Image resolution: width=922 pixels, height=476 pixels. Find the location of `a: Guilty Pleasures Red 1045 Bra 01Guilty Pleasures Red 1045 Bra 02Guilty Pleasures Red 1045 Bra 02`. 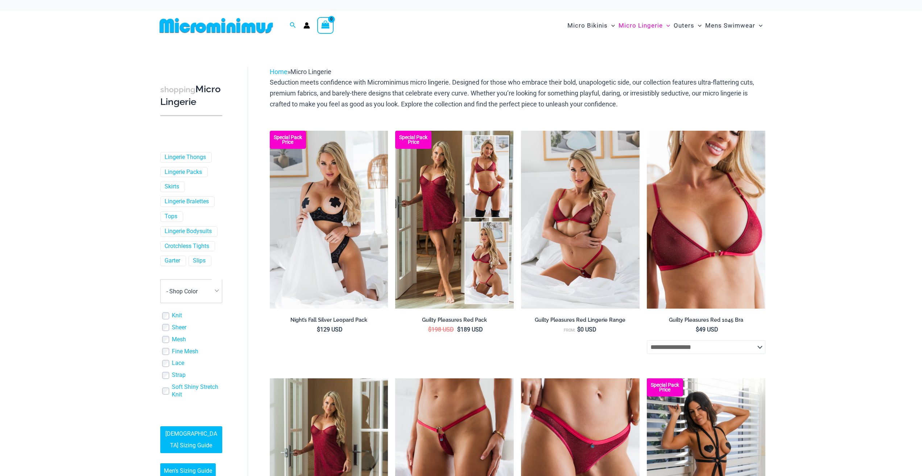

a: Guilty Pleasures Red 1045 Bra 01Guilty Pleasures Red 1045 Bra 02Guilty Pleasures Red 1045 Bra 02 is located at coordinates (706, 219).